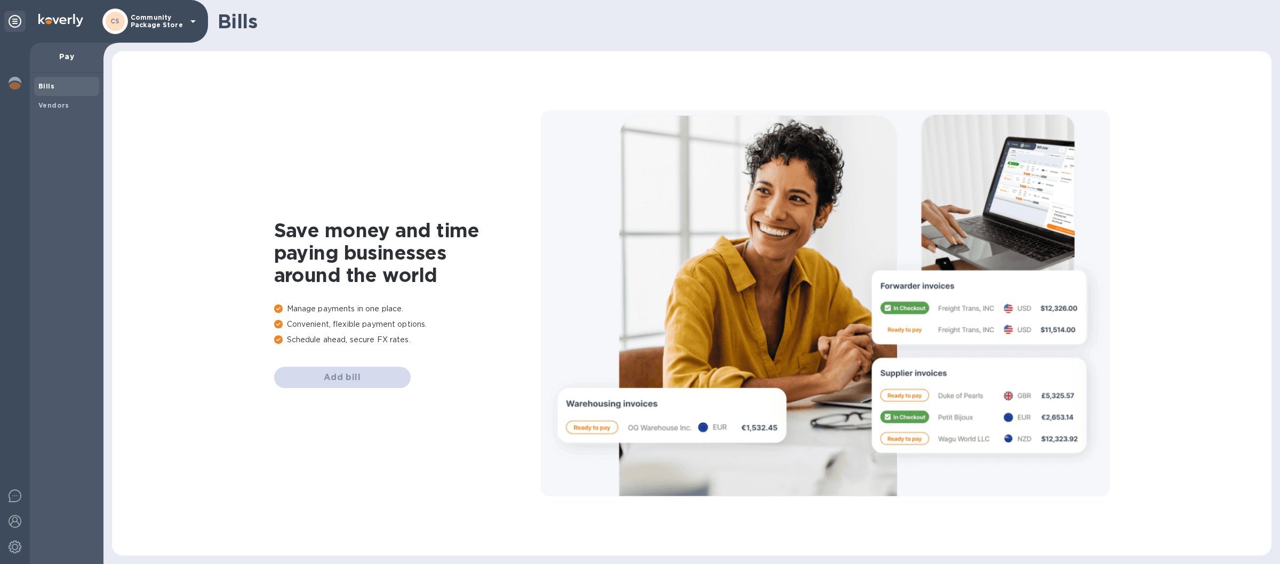 Image resolution: width=1280 pixels, height=564 pixels. What do you see at coordinates (407, 309) in the screenshot?
I see `p: Manage payments in one place.` at bounding box center [407, 309].